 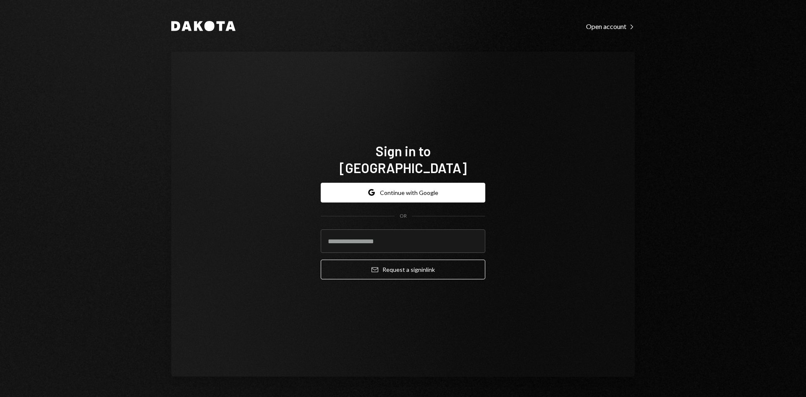 I want to click on button: Continue with Google, so click(x=403, y=192).